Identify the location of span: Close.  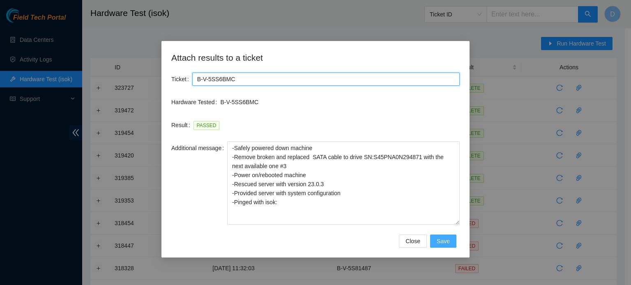
(413, 241).